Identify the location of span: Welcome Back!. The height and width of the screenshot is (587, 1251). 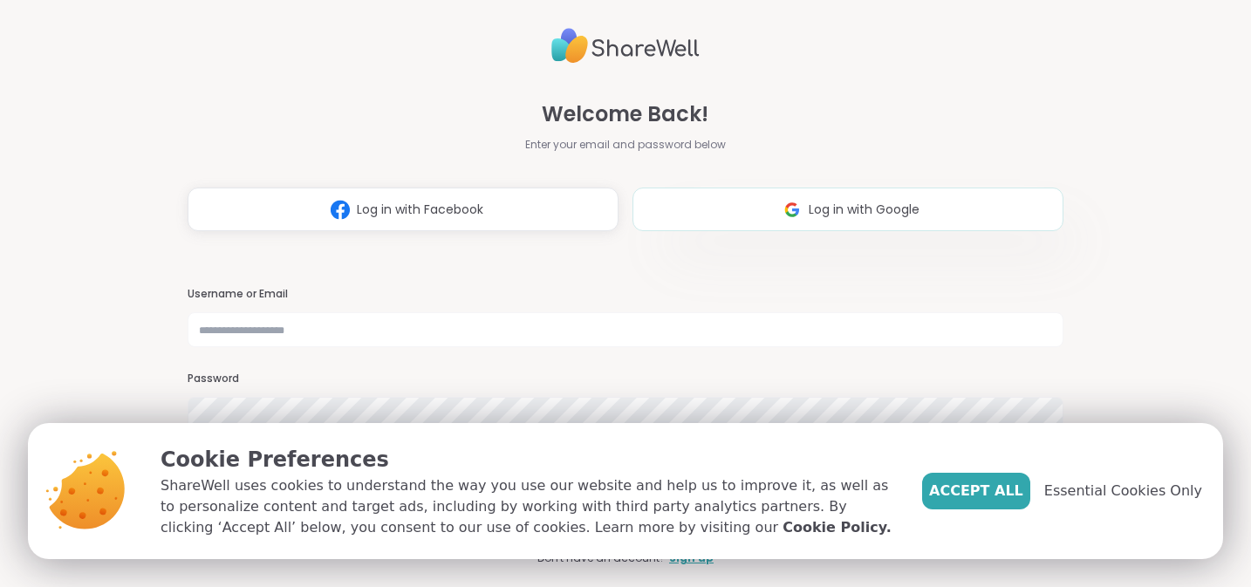
(624, 114).